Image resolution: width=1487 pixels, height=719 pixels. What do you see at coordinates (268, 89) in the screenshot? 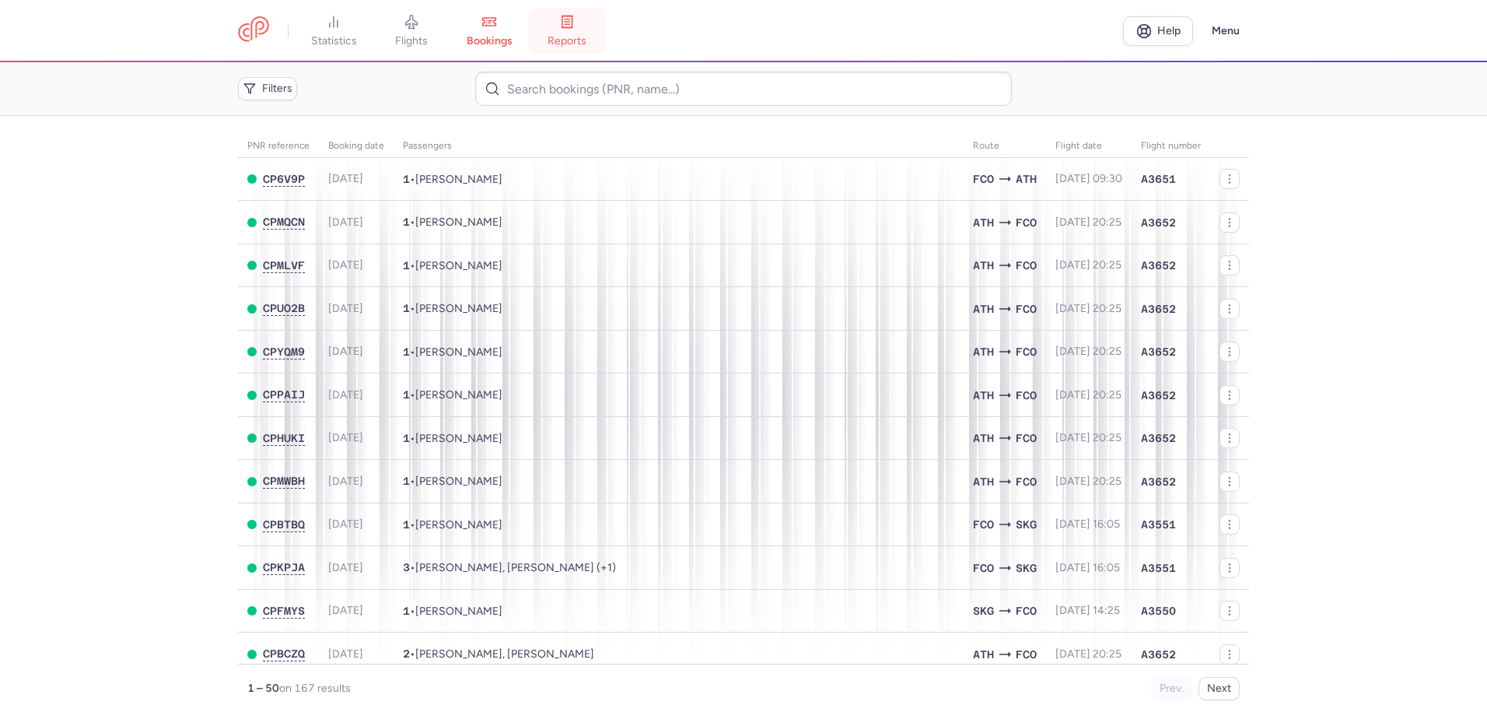
I see `button: Filters` at bounding box center [268, 89].